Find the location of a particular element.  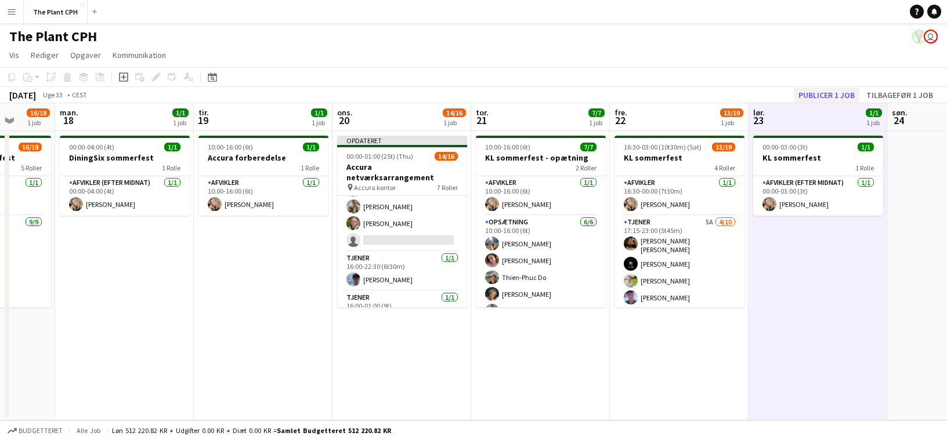

h1: The Plant CPH is located at coordinates (53, 37).